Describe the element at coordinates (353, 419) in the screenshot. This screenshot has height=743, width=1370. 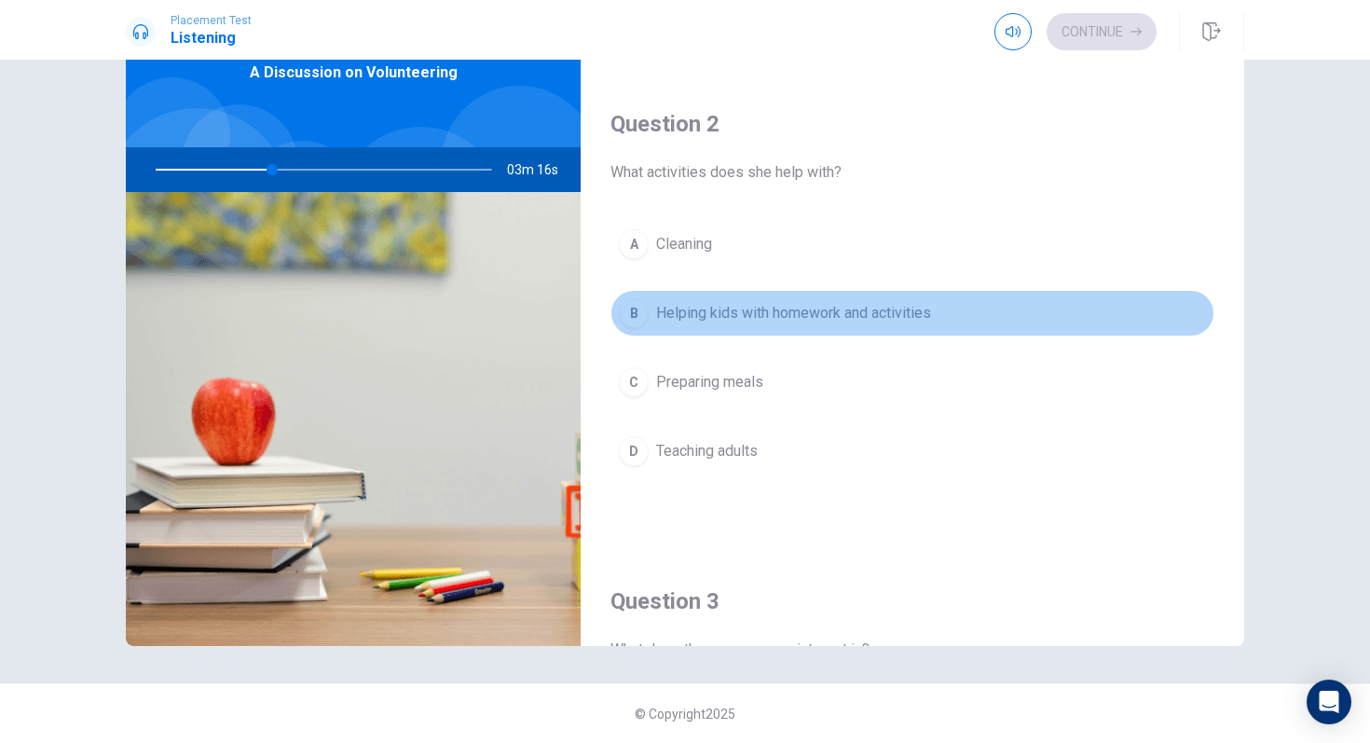
I see `img: A Discussion on Volunteering` at that location.